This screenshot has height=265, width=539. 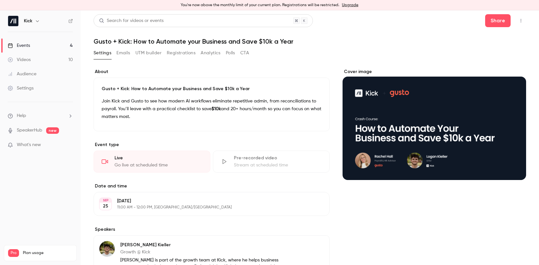 What do you see at coordinates (216, 109) in the screenshot?
I see `strong: $10k` at bounding box center [216, 109].